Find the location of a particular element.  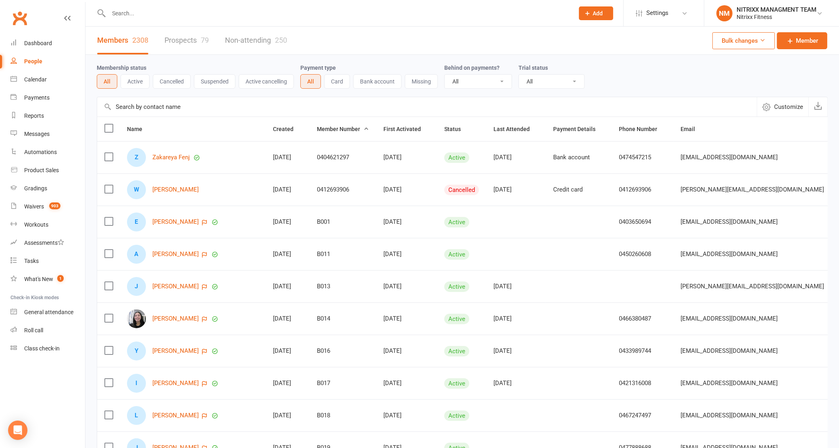

div: Eren is located at coordinates (136, 222).